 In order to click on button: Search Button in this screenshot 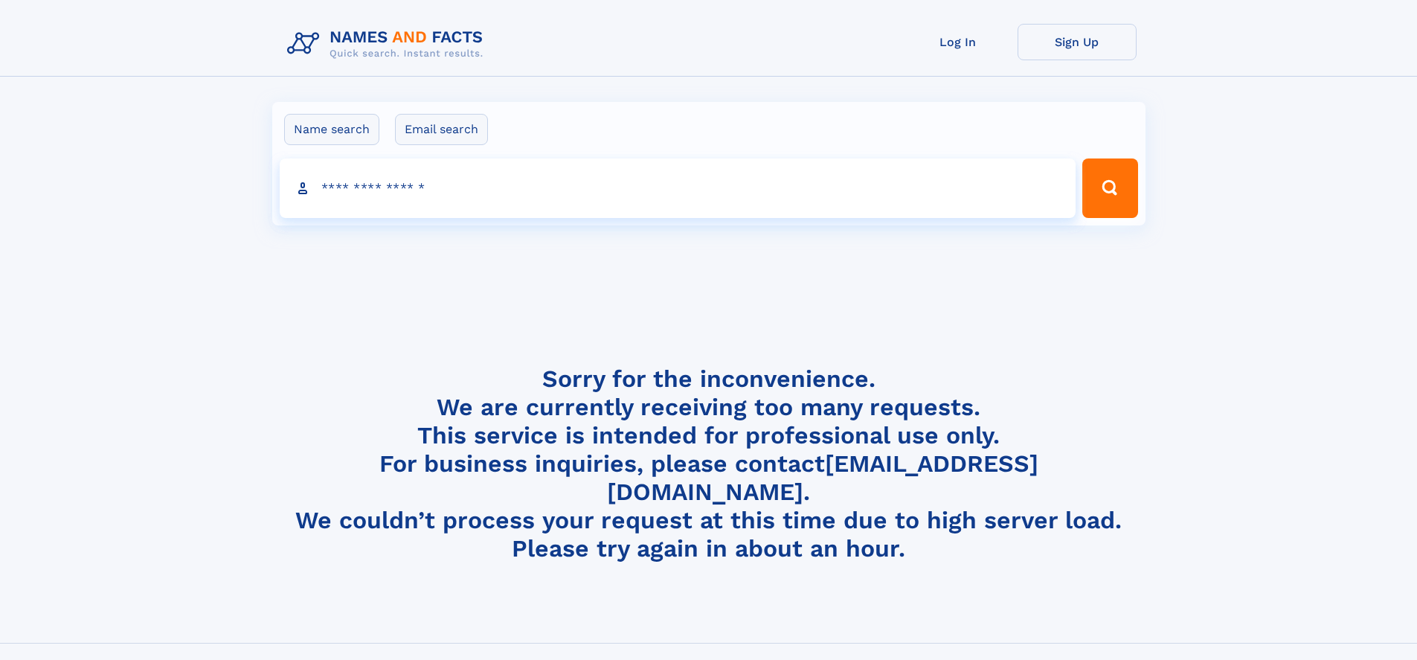, I will do `click(1110, 188)`.